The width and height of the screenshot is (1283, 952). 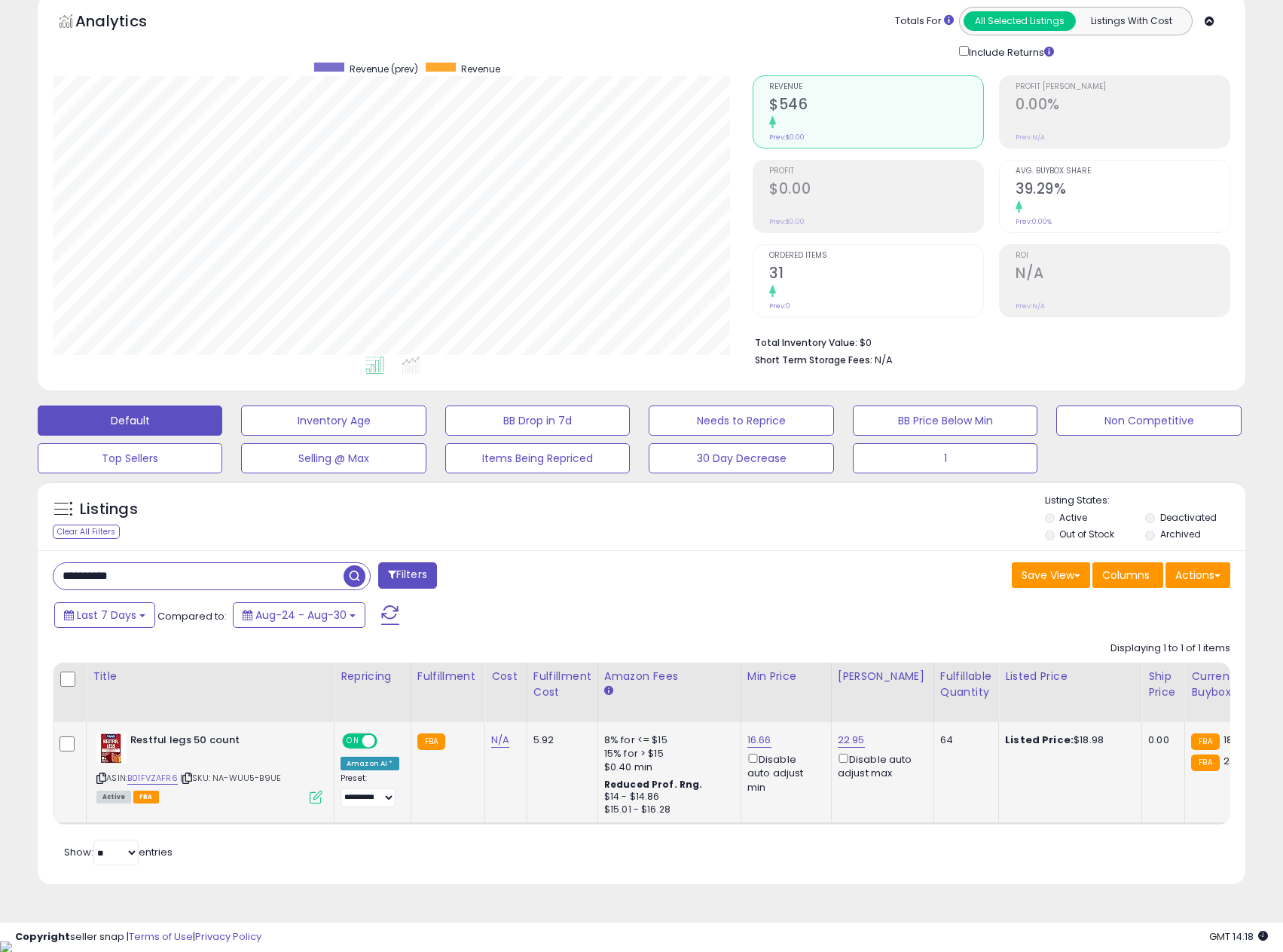 What do you see at coordinates (1188, 517) in the screenshot?
I see `label: Deactivated` at bounding box center [1188, 517].